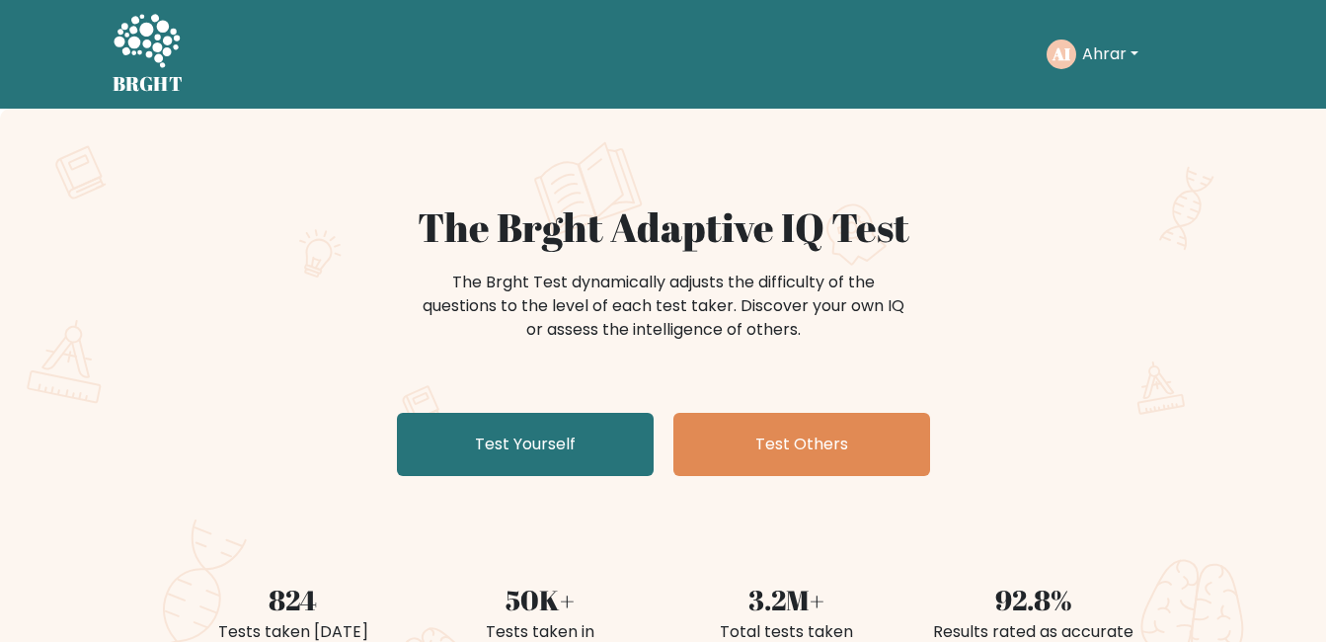 Image resolution: width=1326 pixels, height=642 pixels. What do you see at coordinates (540, 599) in the screenshot?
I see `div: 50K+` at bounding box center [540, 599].